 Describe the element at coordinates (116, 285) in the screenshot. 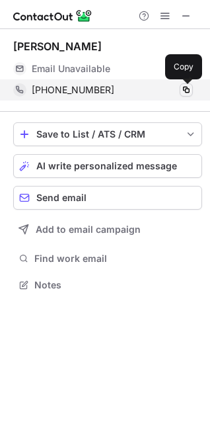

I see `span: Notes` at that location.